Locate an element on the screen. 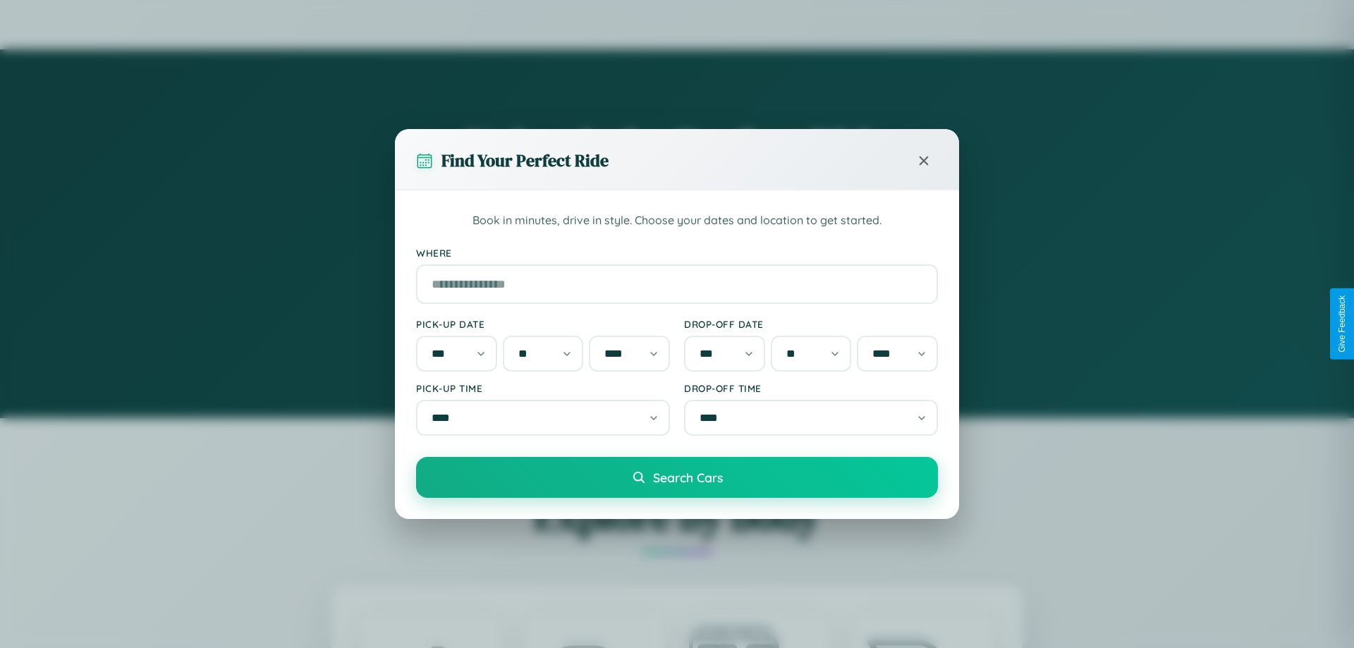  label: Drop-off Time is located at coordinates (811, 388).